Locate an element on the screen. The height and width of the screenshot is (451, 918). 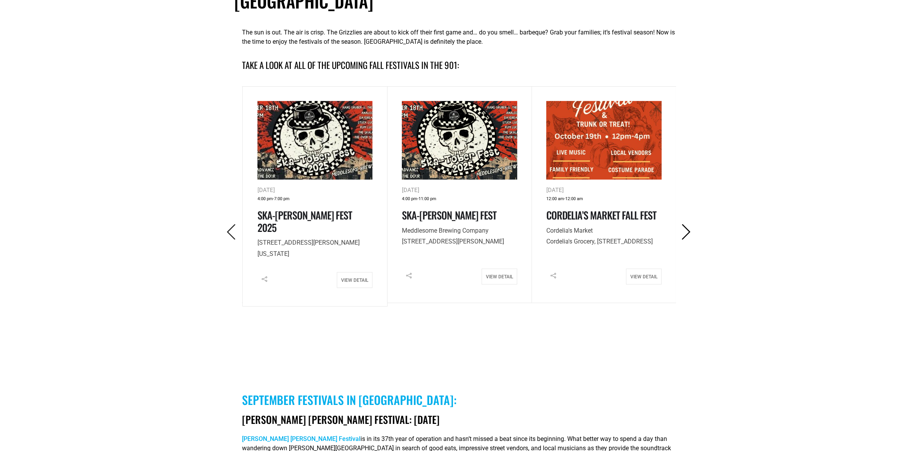
a: Cordelia’s Market Fall Fest is located at coordinates (601, 215).